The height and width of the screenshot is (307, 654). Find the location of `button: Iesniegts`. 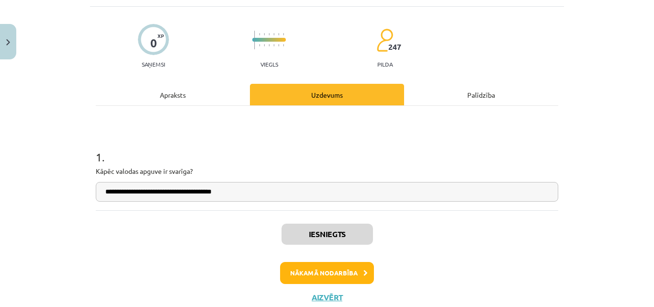

button: Iesniegts is located at coordinates (327, 234).